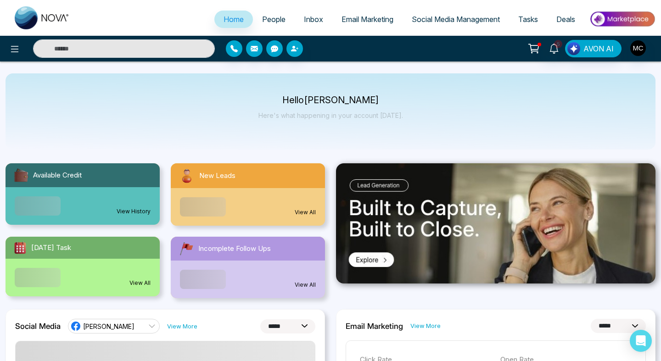 The height and width of the screenshot is (361, 661). Describe the element at coordinates (273, 19) in the screenshot. I see `a: People` at that location.